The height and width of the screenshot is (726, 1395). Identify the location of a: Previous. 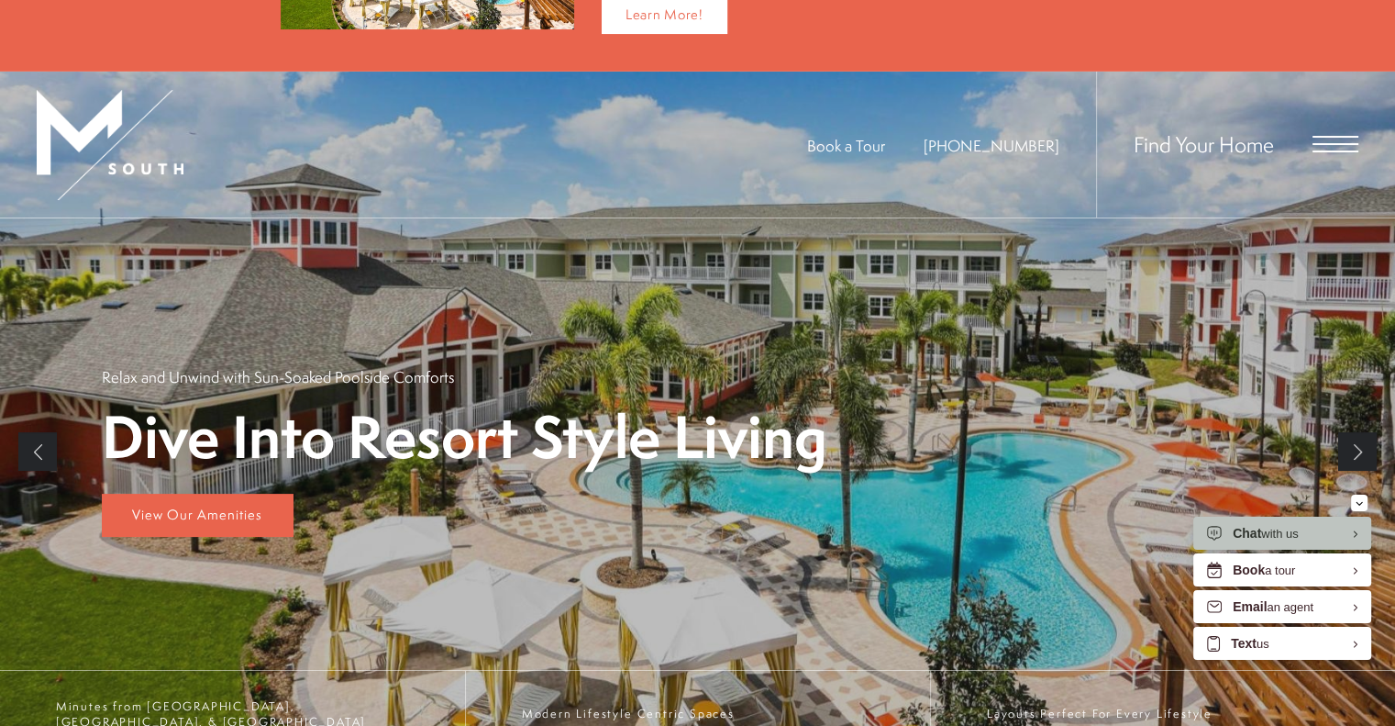
(38, 451).